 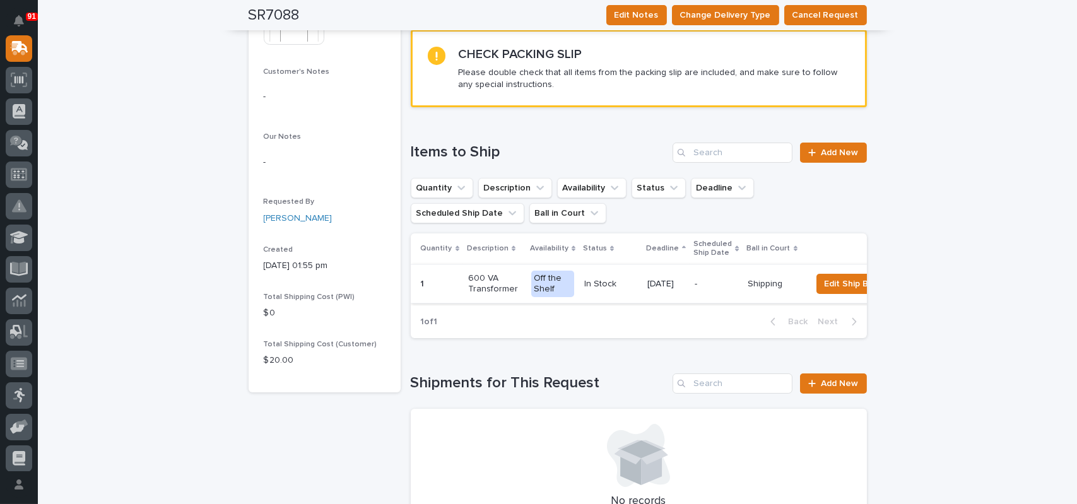 I want to click on p: In Stock, so click(x=611, y=284).